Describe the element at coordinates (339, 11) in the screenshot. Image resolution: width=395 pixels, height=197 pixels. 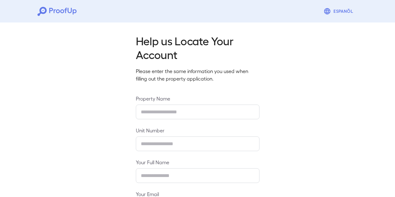
I see `button: Espanõl` at that location.